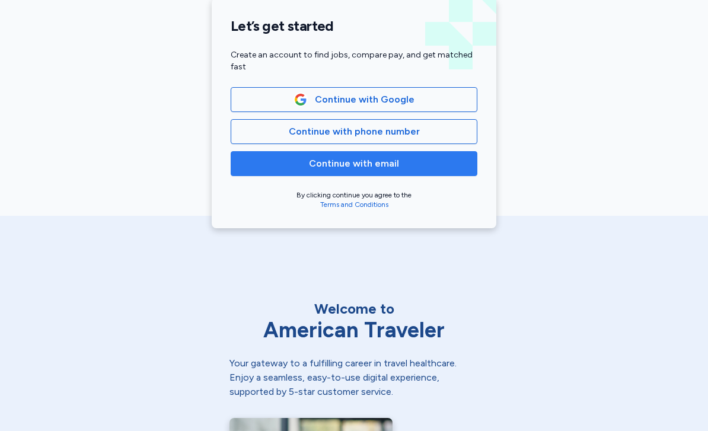  What do you see at coordinates (354, 132) in the screenshot?
I see `span: Continue with phone number` at bounding box center [354, 132].